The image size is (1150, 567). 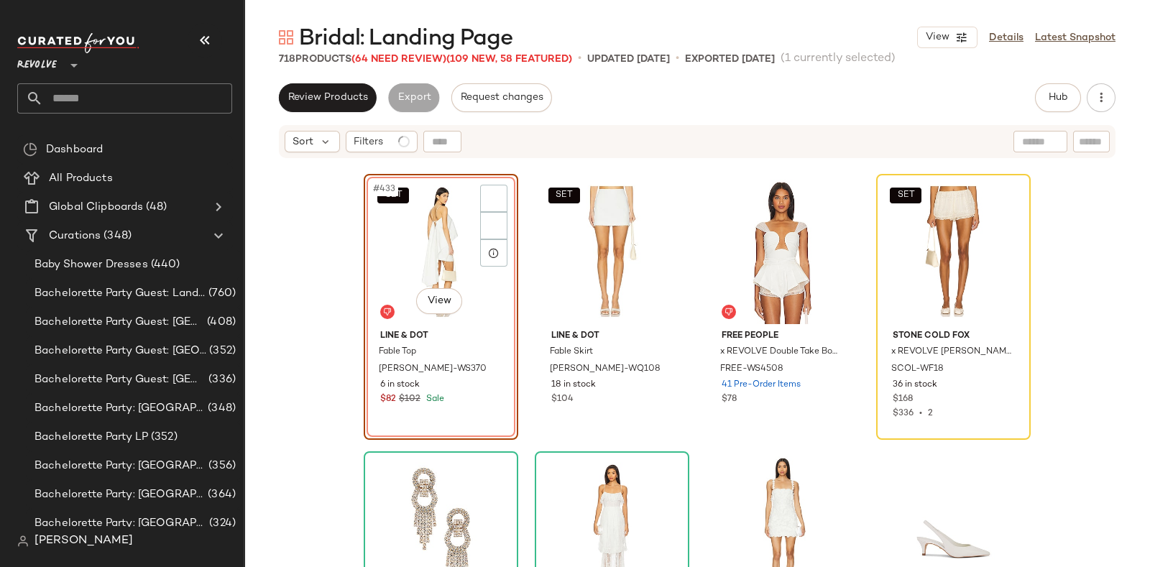 What do you see at coordinates (399, 59) in the screenshot?
I see `span: (64 Need Review)` at bounding box center [399, 59].